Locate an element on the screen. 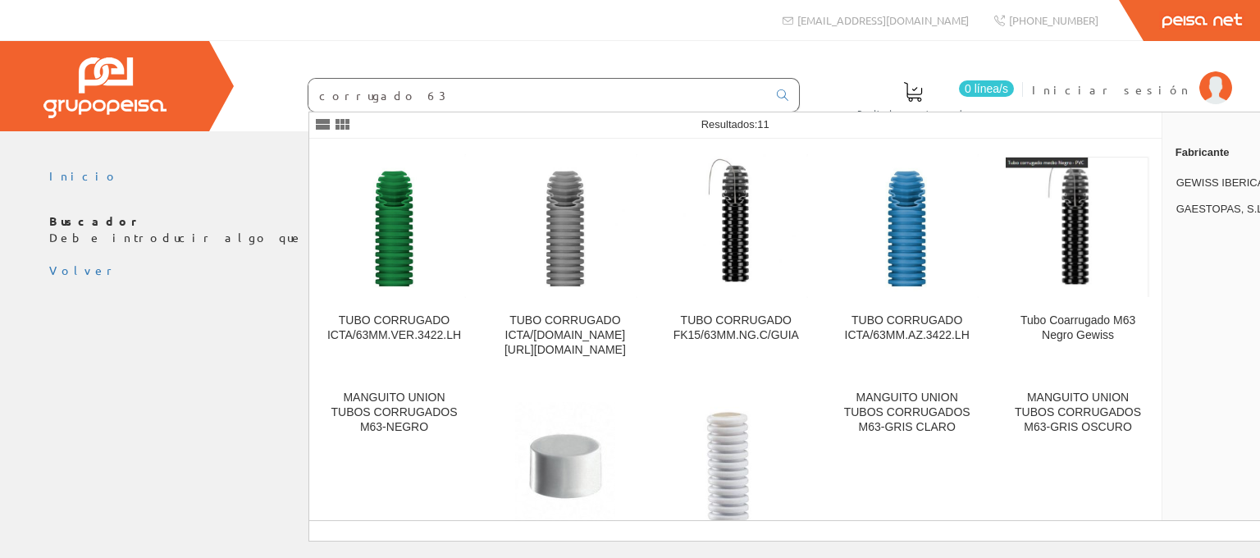  p: Debe introducir algo que buscar is located at coordinates (630, 230).